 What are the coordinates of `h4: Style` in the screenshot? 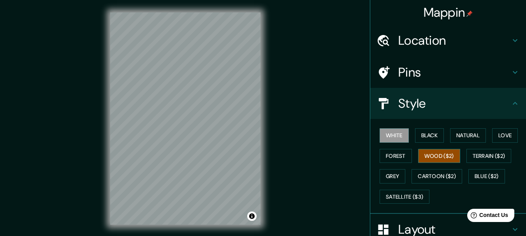 It's located at (454, 104).